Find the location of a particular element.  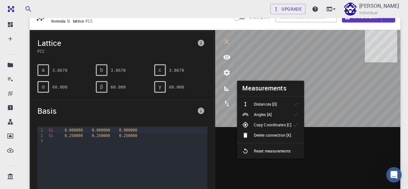

span: β is located at coordinates (101, 87).